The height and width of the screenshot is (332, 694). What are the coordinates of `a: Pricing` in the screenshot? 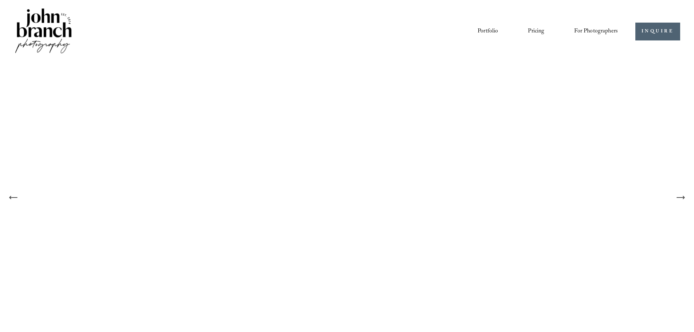 It's located at (536, 31).